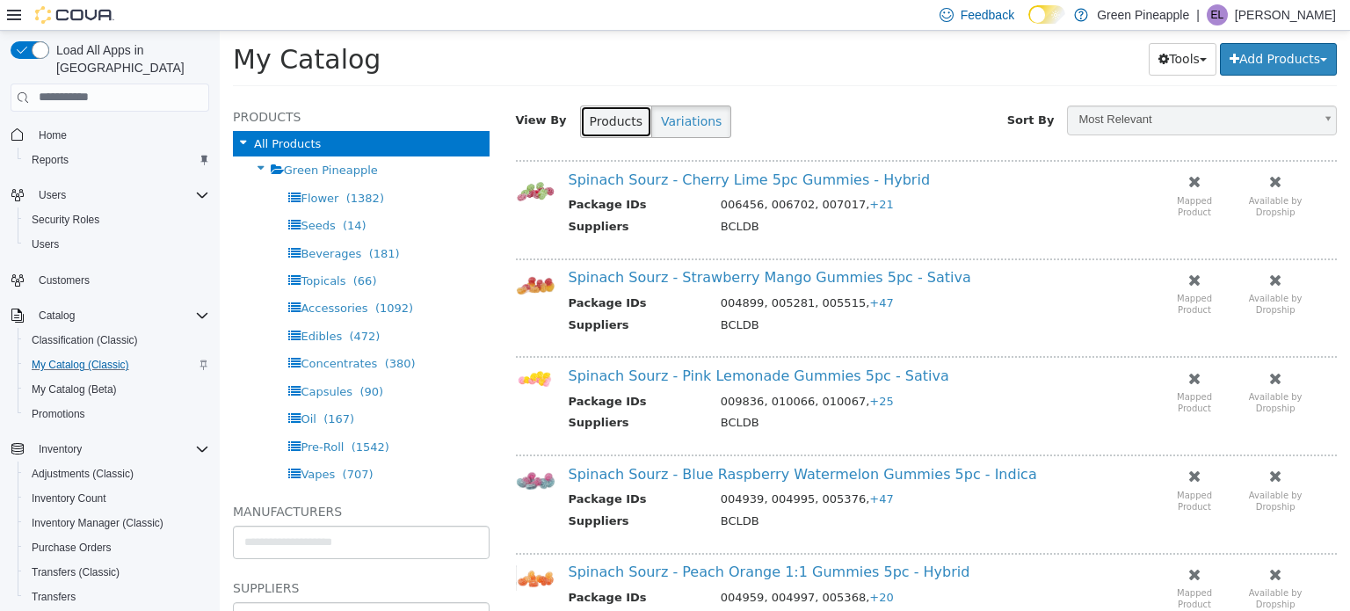 This screenshot has height=611, width=1350. I want to click on span: Beverages, so click(111, 222).